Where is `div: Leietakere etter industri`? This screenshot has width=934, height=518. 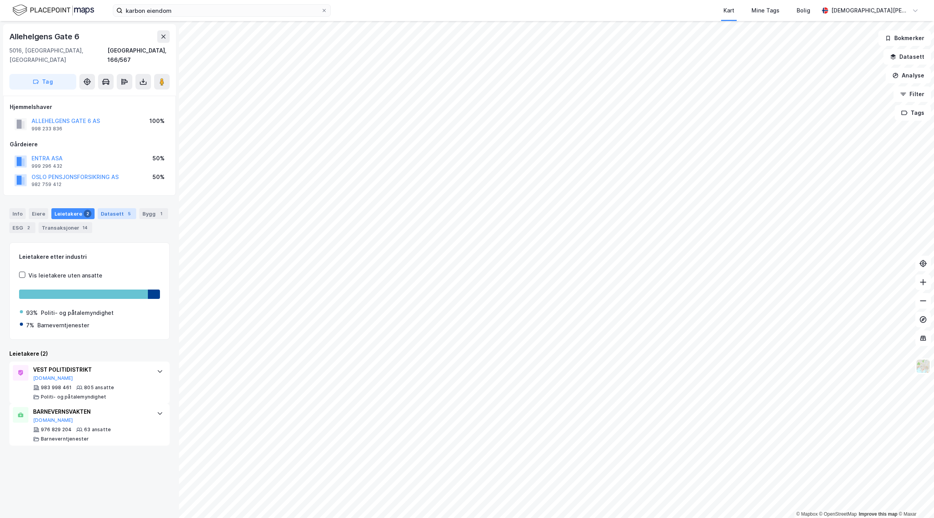 div: Leietakere etter industri is located at coordinates (89, 257).